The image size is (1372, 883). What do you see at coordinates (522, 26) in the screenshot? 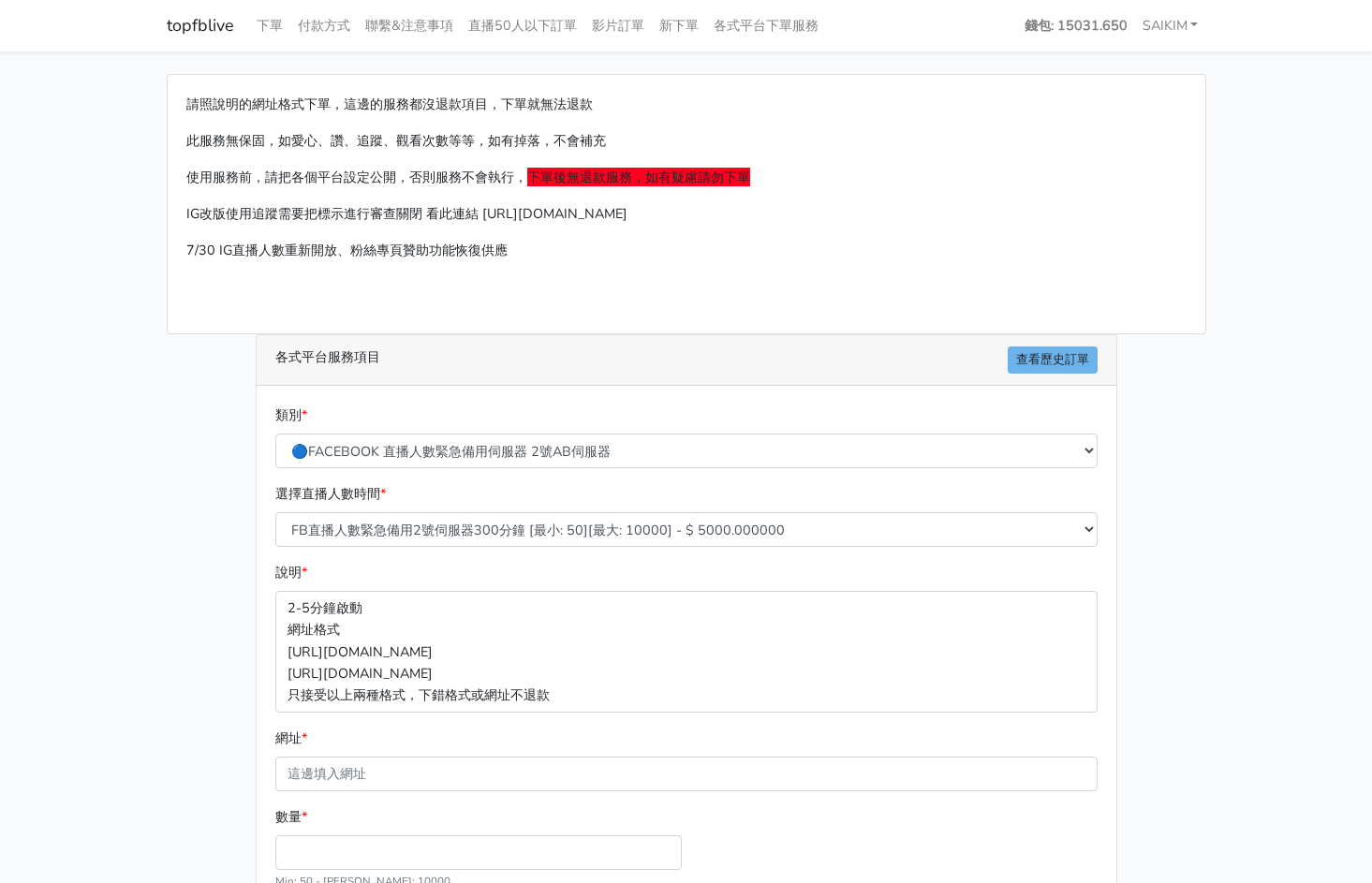
I see `a: 直播50人以下訂單` at bounding box center [522, 26].